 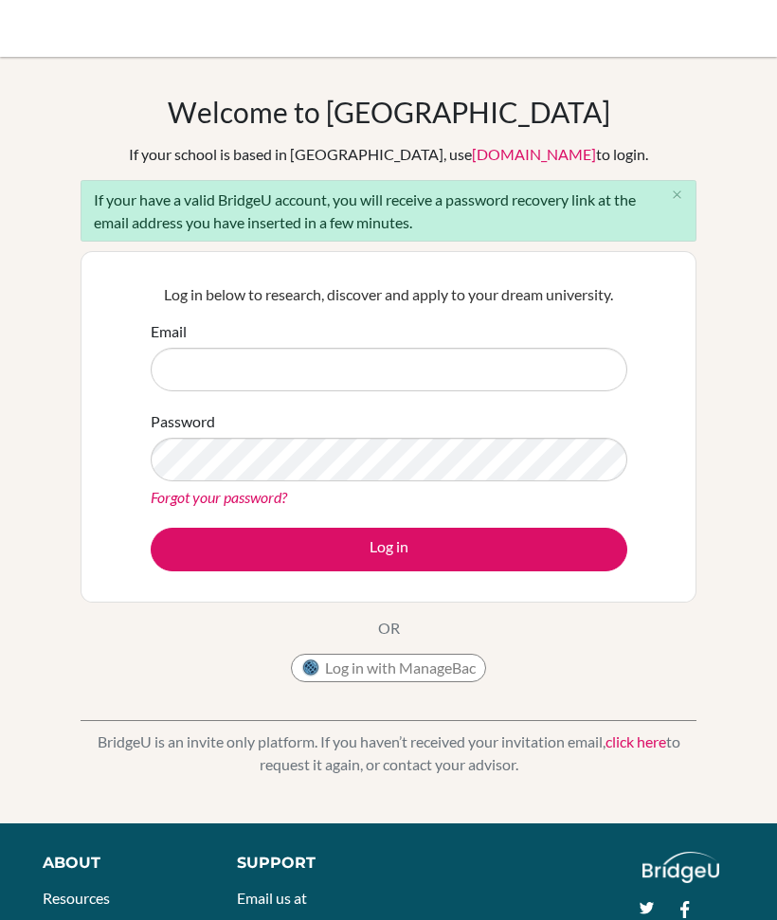 What do you see at coordinates (388, 628) in the screenshot?
I see `p: OR` at bounding box center [388, 628].